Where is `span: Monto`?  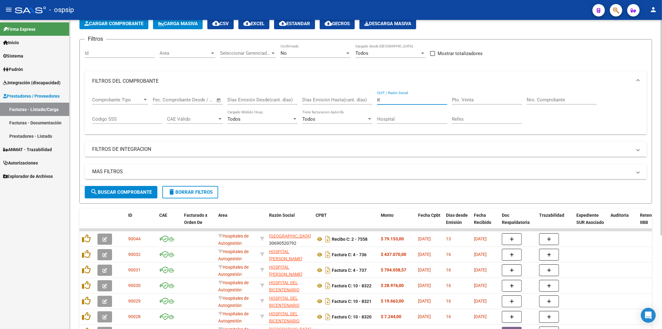
span: Monto is located at coordinates (387, 215).